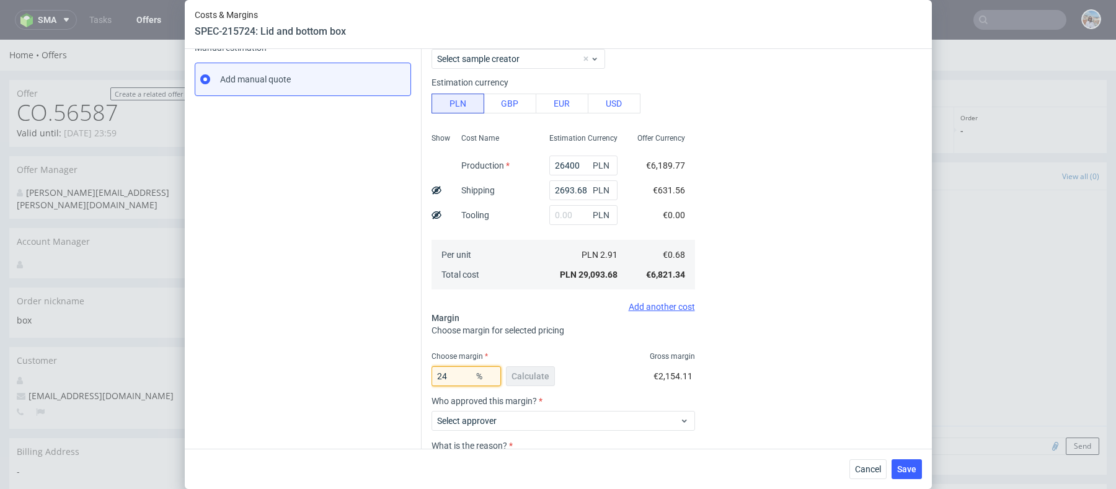  What do you see at coordinates (563, 446) in the screenshot?
I see `label: What is the reason?` at bounding box center [563, 446].